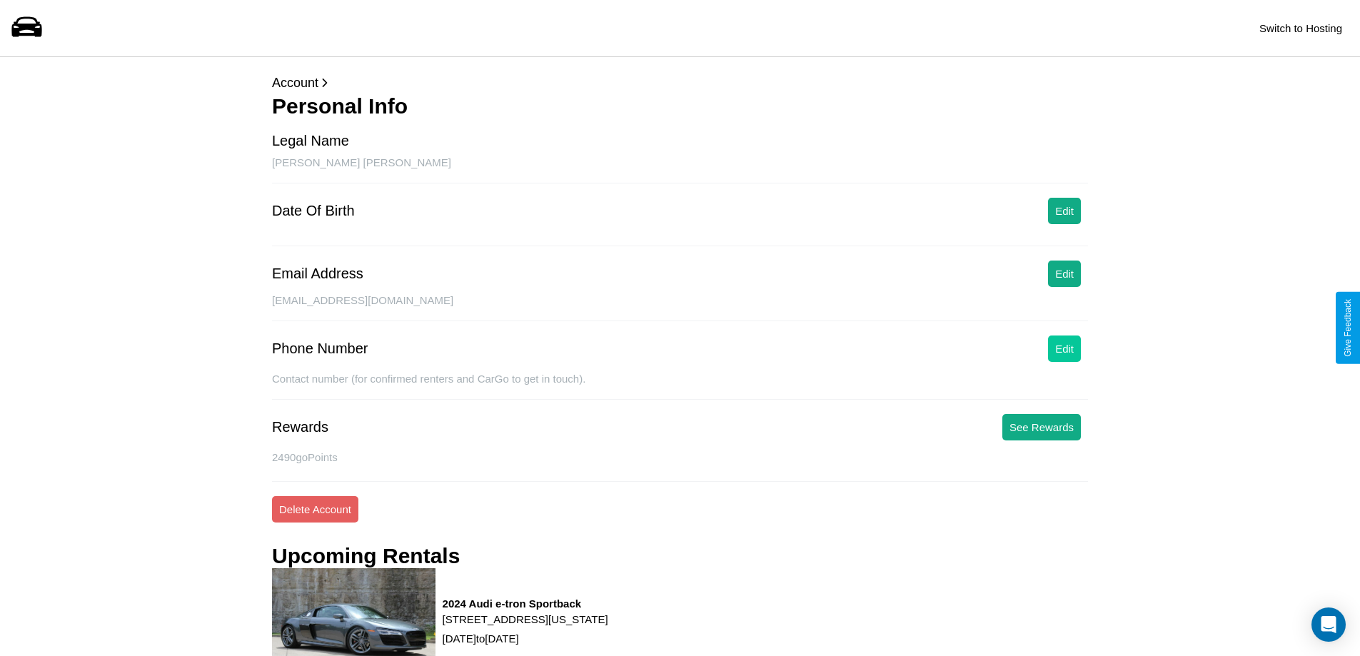  I want to click on button: Delete Account, so click(315, 509).